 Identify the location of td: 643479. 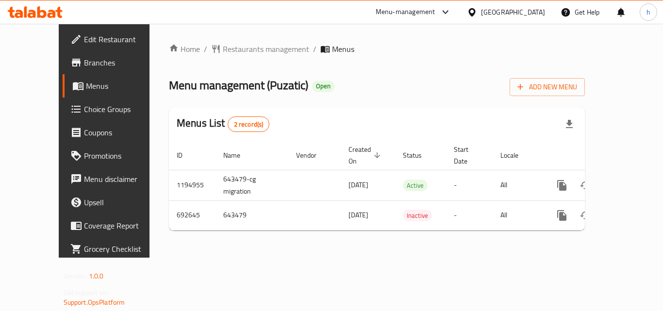
(252, 215).